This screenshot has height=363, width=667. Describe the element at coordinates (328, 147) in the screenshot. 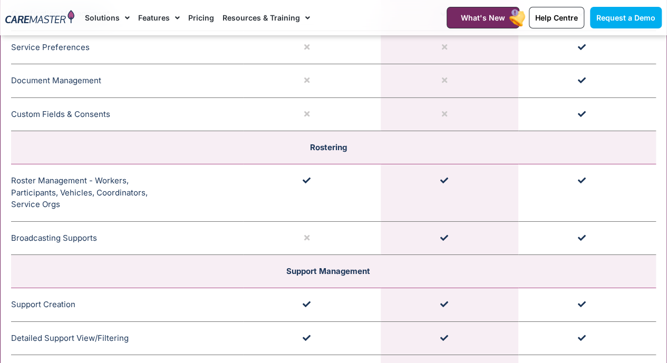

I see `span: Rostering` at that location.